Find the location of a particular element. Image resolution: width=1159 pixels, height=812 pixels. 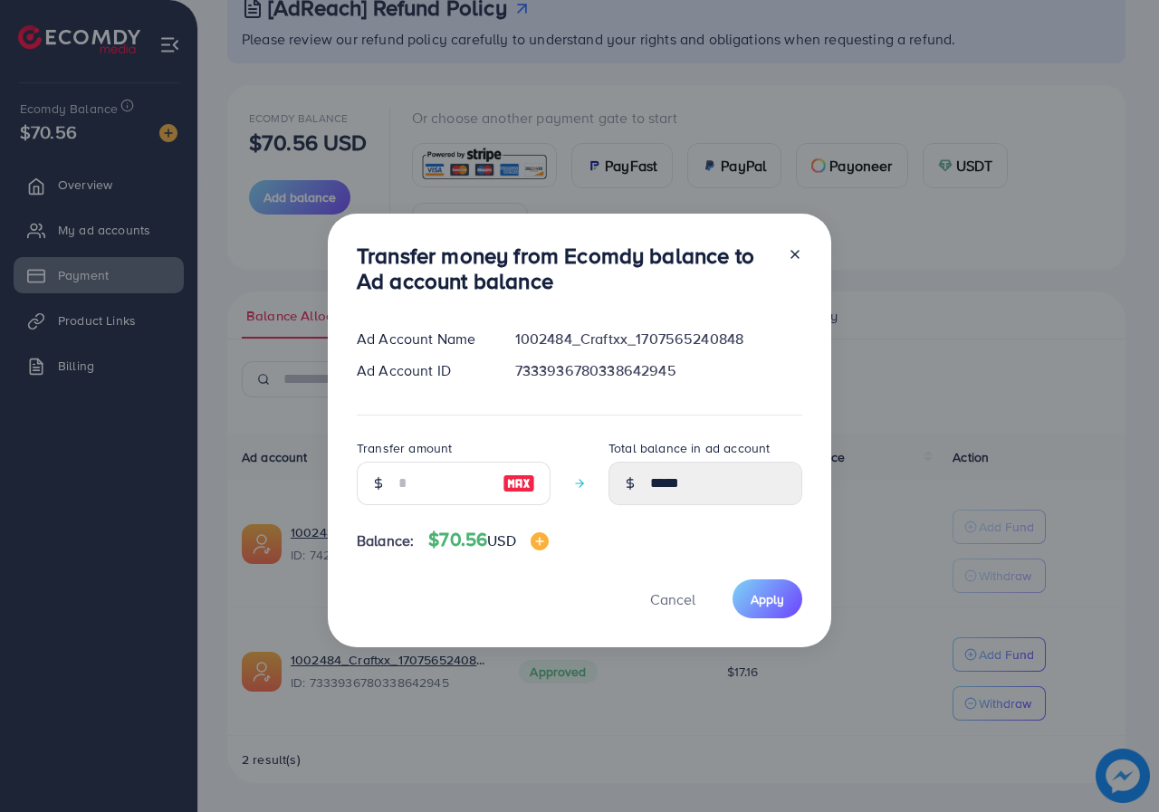

div: 1002484_Craftxx_1707565240848 is located at coordinates (658, 339).